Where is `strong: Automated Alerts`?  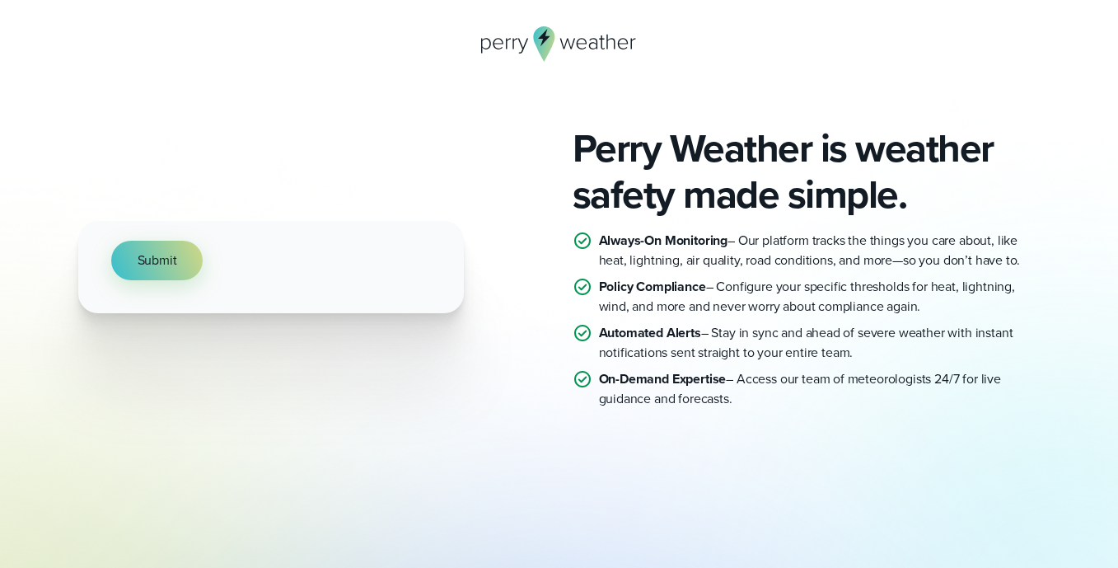 strong: Automated Alerts is located at coordinates (650, 332).